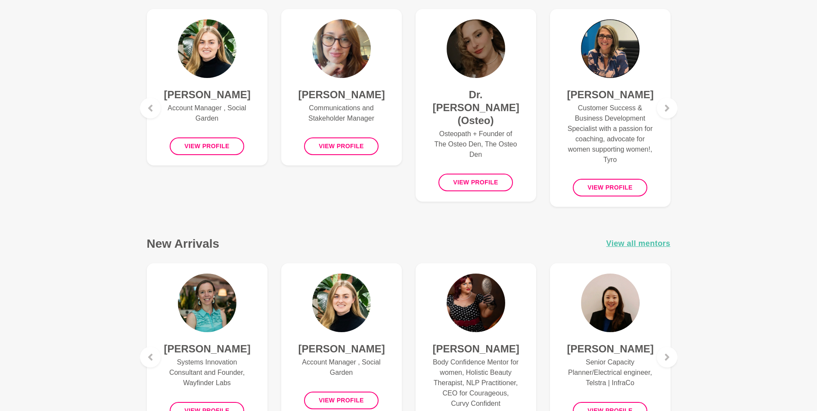 Image resolution: width=817 pixels, height=411 pixels. What do you see at coordinates (183, 243) in the screenshot?
I see `h3: New Arrivals` at bounding box center [183, 243].